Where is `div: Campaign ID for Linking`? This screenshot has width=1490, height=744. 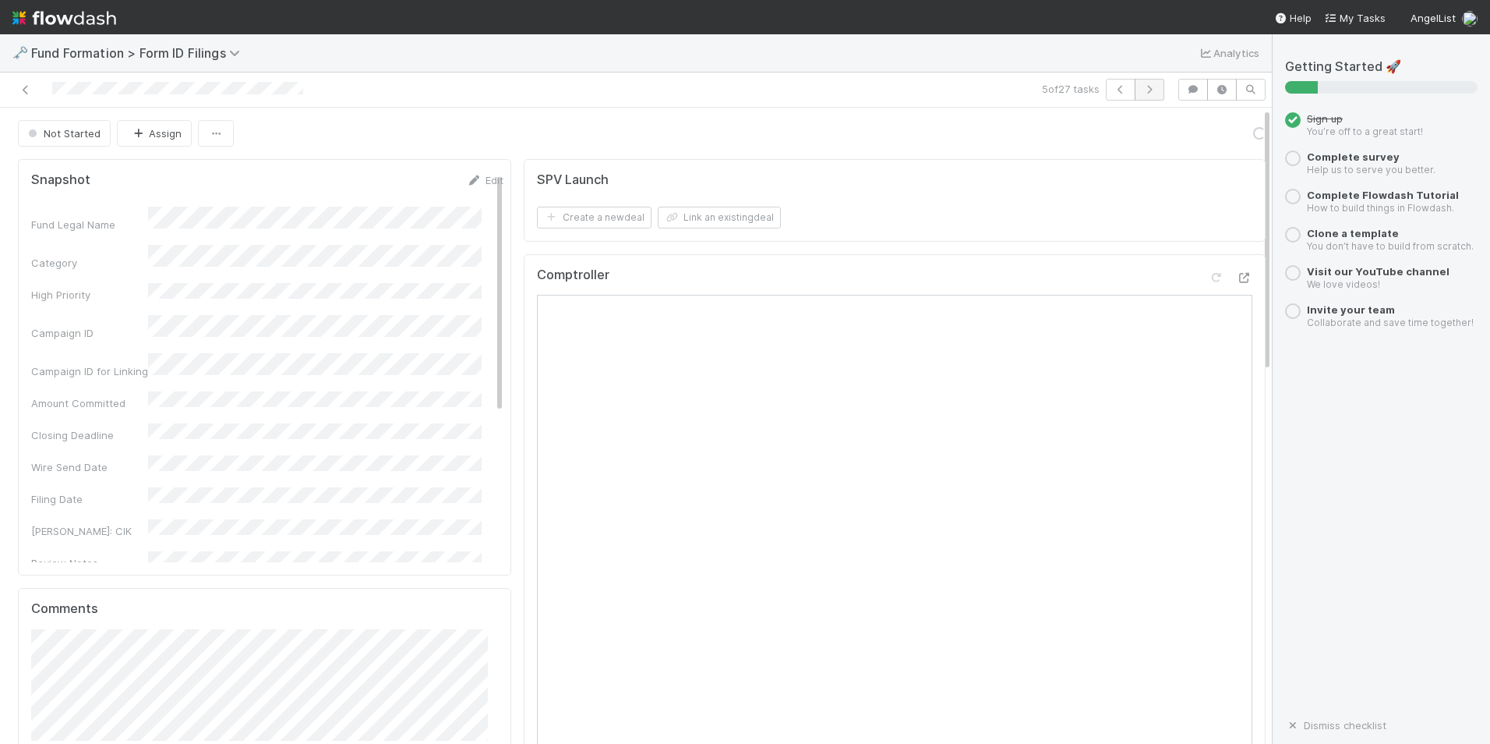 div: Campaign ID for Linking is located at coordinates (90, 371).